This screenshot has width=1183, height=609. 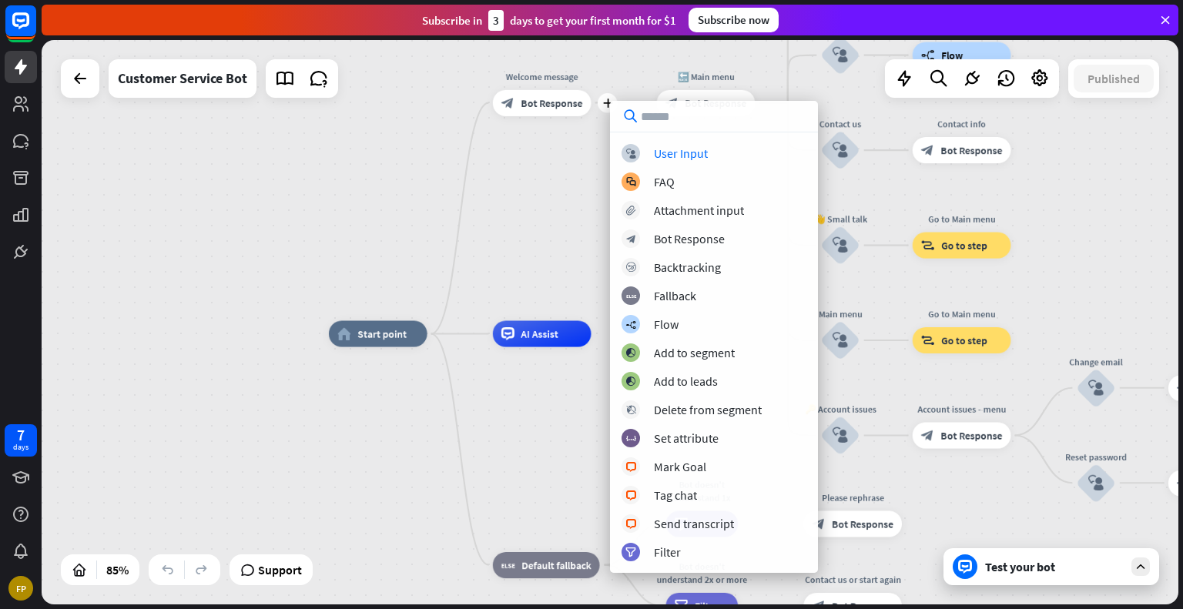 I want to click on div: 85%, so click(x=117, y=570).